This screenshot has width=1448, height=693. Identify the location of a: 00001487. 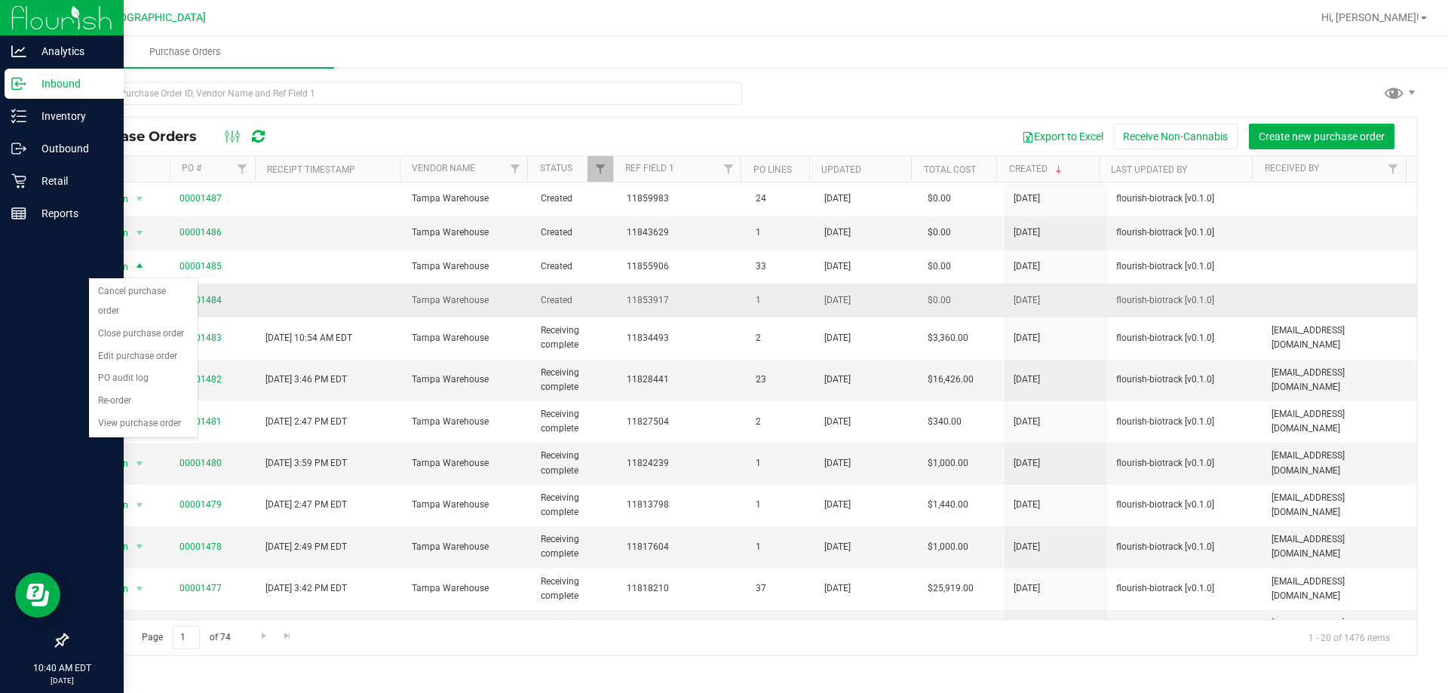
(201, 198).